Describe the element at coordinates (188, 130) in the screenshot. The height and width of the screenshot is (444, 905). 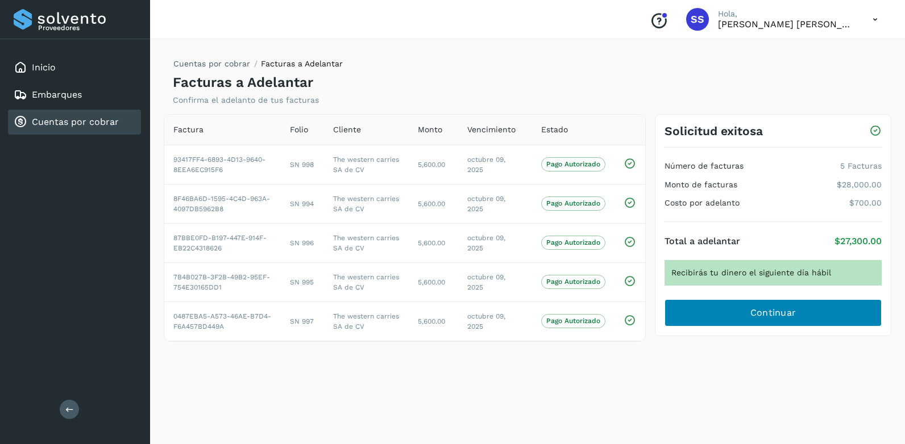
I see `span: Factura` at that location.